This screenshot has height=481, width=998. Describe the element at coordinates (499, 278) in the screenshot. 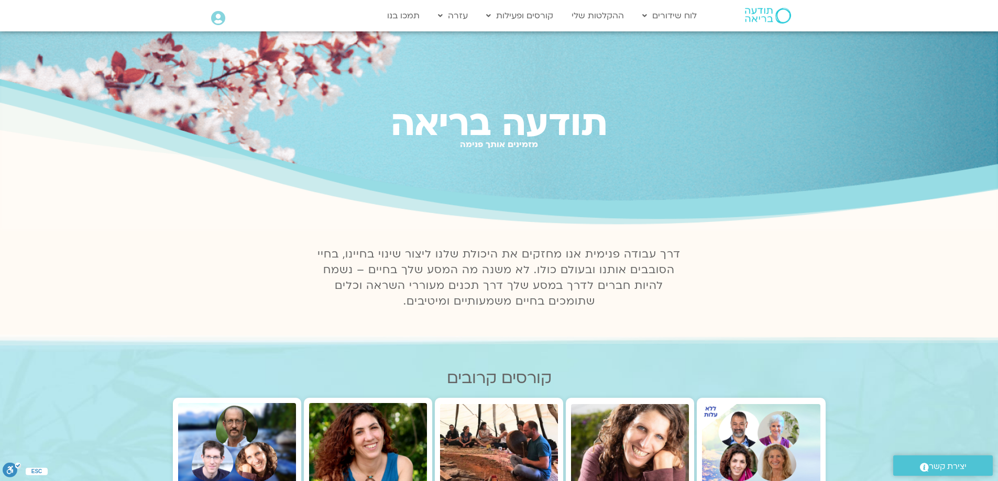

I see `p: דרך עבודה פנימית אנו מחזקים את היכולת שלנו ליצור שינוי בחיינו, בחיי הסובבים אותנו ובעולם כולו. לא...` at that location.